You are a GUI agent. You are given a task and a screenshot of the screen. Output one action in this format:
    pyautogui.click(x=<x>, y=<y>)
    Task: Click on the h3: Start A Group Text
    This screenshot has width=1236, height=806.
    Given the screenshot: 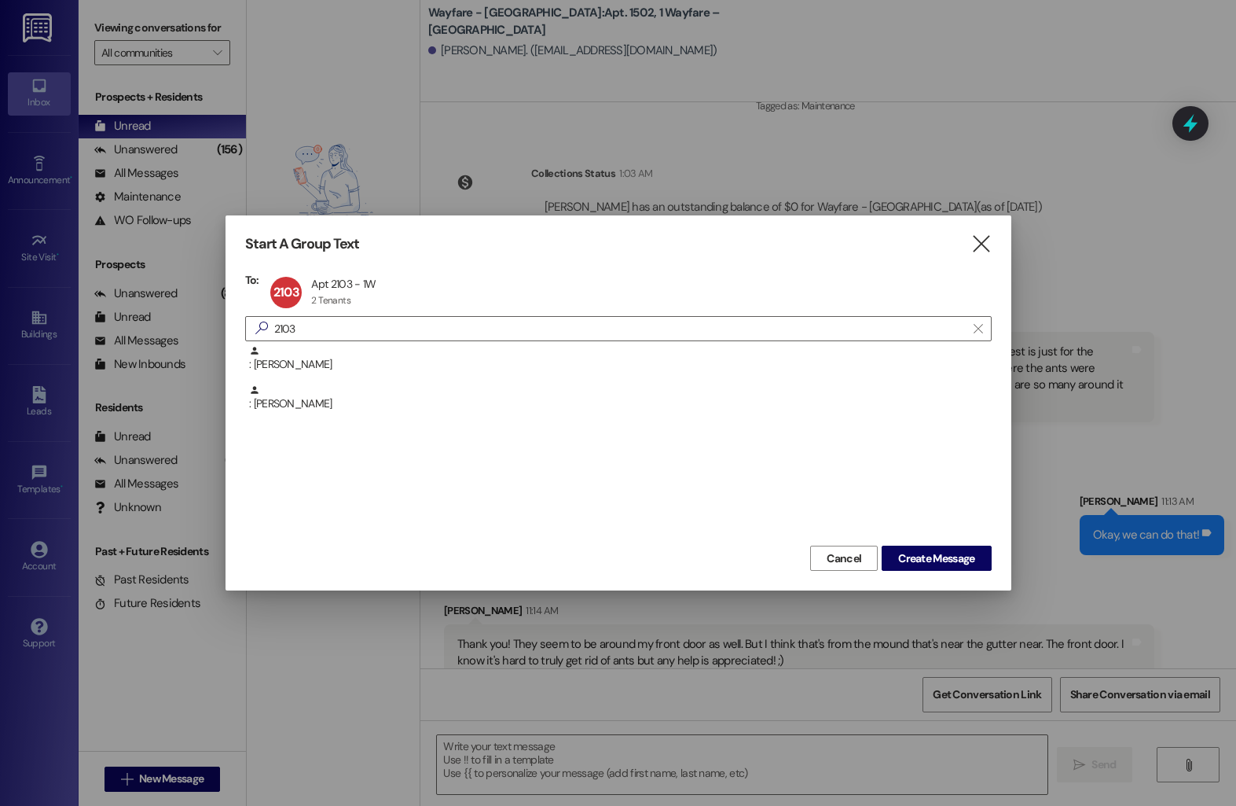 What is the action you would take?
    pyautogui.click(x=303, y=244)
    